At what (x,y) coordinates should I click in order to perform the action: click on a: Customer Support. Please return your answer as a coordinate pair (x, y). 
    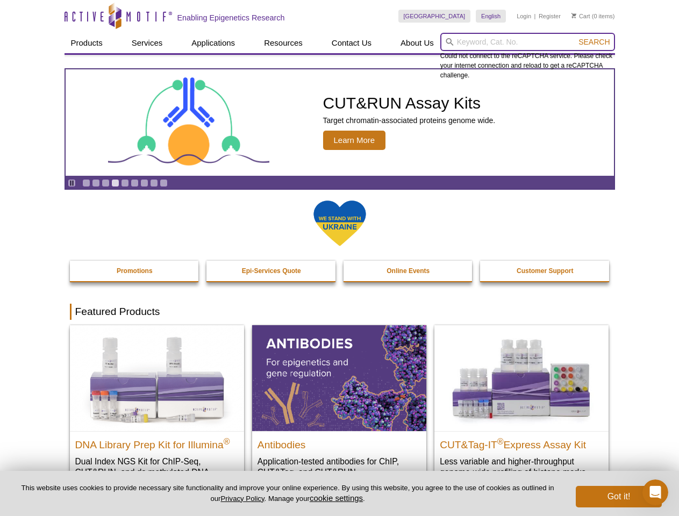
    Looking at the image, I should click on (545, 271).